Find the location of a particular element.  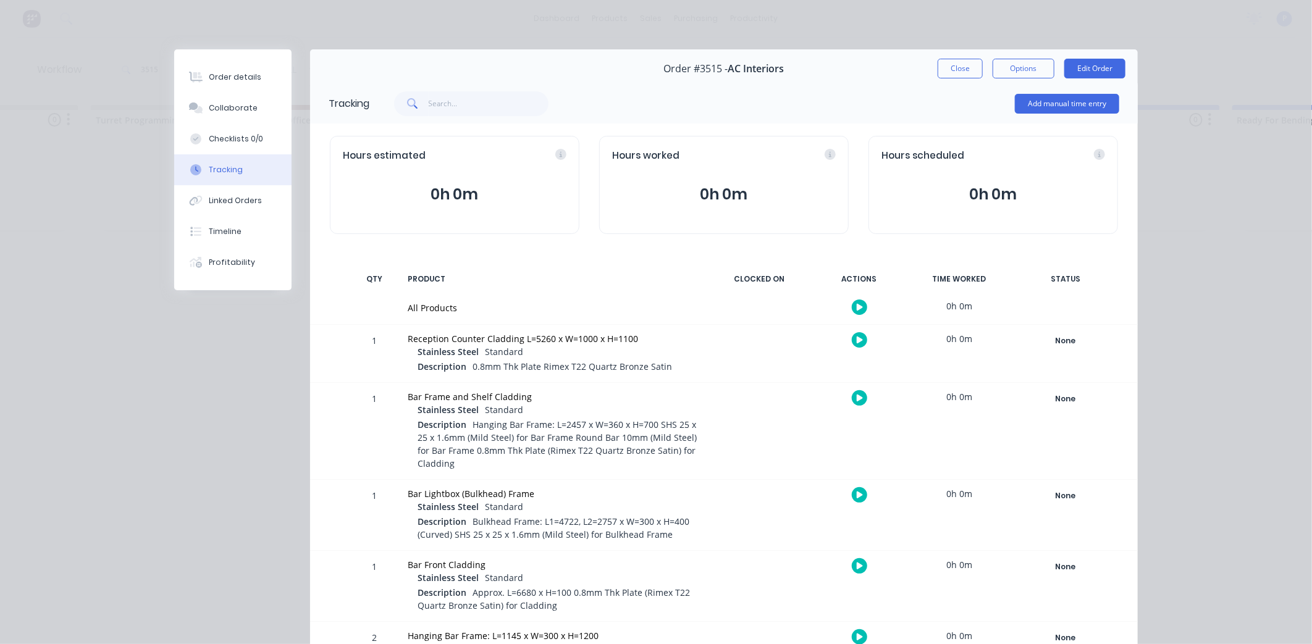

span: Approx. L=6680 x H=100 0.8mm Thk Plate (Rimex T22 Quartz Bronze Satin) for Cladding is located at coordinates (553, 599).